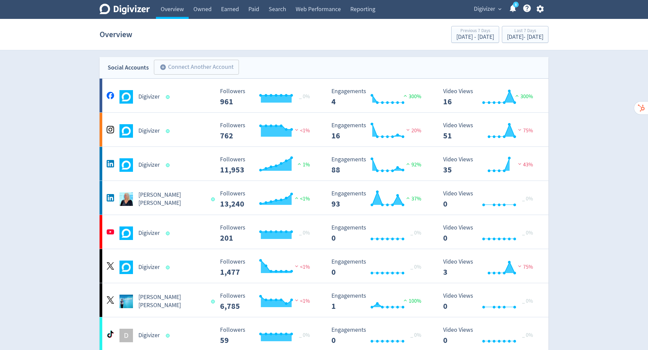 The height and width of the screenshot is (350, 648). Describe the element at coordinates (500, 9) in the screenshot. I see `span: expand_more` at that location.